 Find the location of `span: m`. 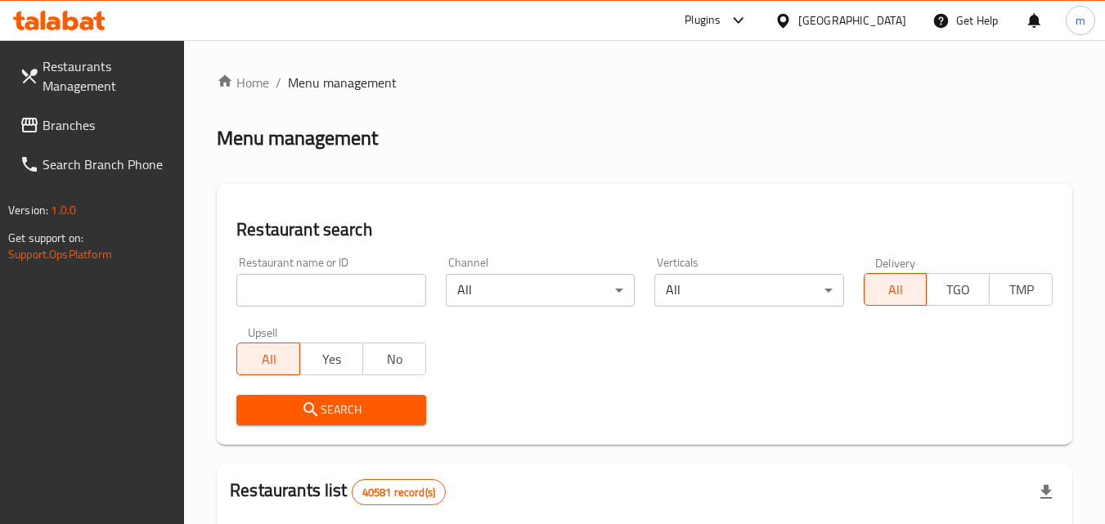

span: m is located at coordinates (1081, 20).